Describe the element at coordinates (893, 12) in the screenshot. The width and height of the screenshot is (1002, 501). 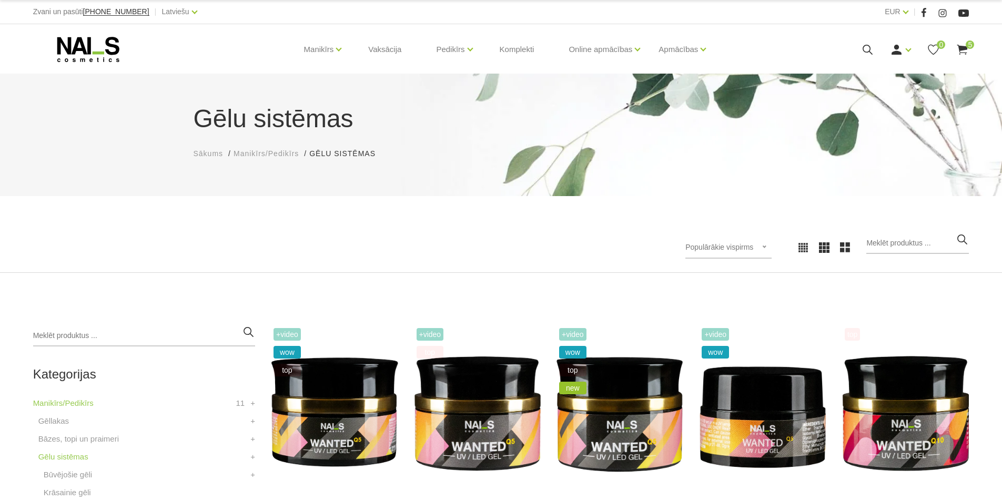
I see `a: EUR` at that location.